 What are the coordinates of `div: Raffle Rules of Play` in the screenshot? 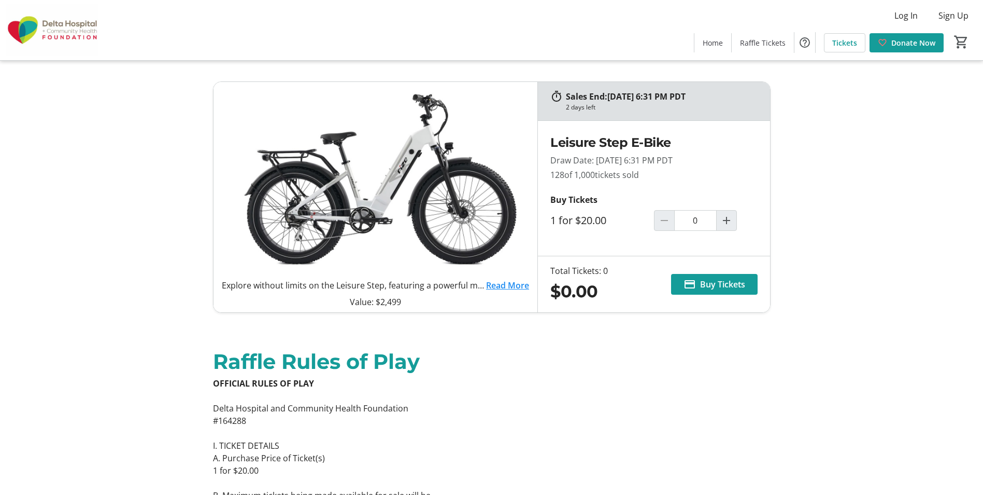 It's located at (492, 361).